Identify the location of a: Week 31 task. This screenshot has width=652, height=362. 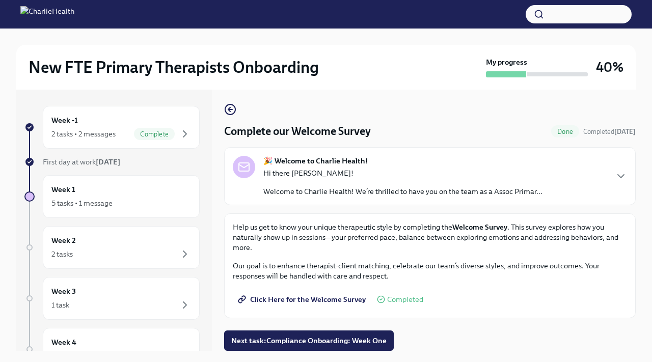
(112, 299).